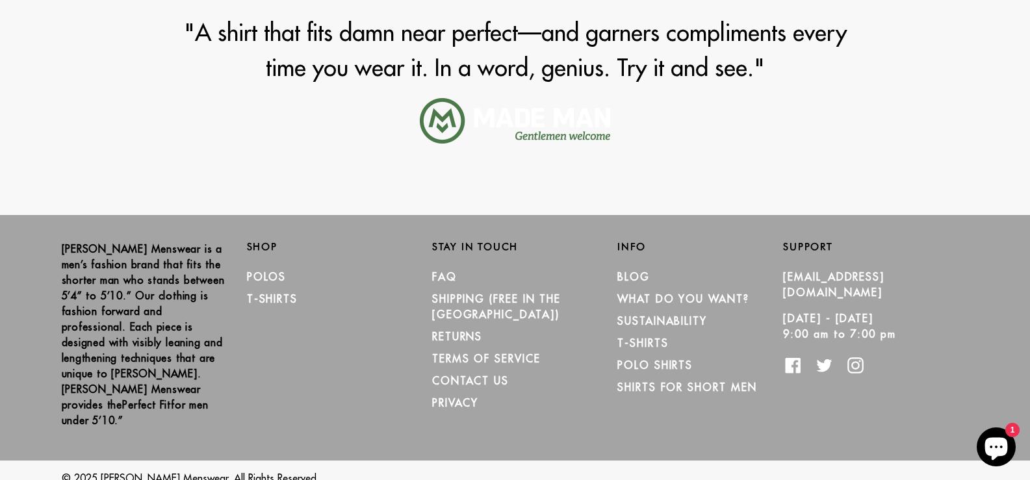  What do you see at coordinates (875, 247) in the screenshot?
I see `h2: Support` at bounding box center [875, 247].